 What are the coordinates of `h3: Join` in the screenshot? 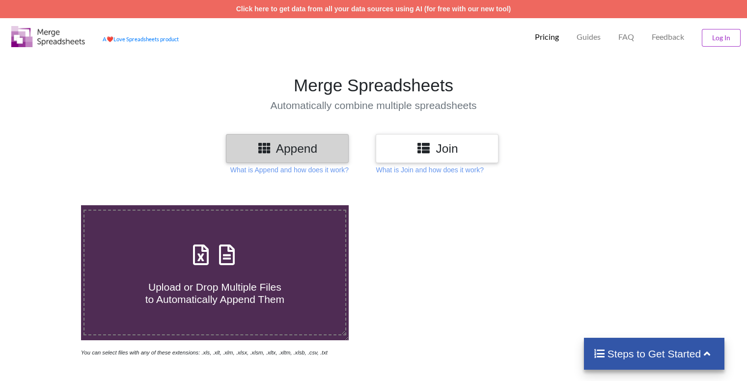 It's located at (437, 148).